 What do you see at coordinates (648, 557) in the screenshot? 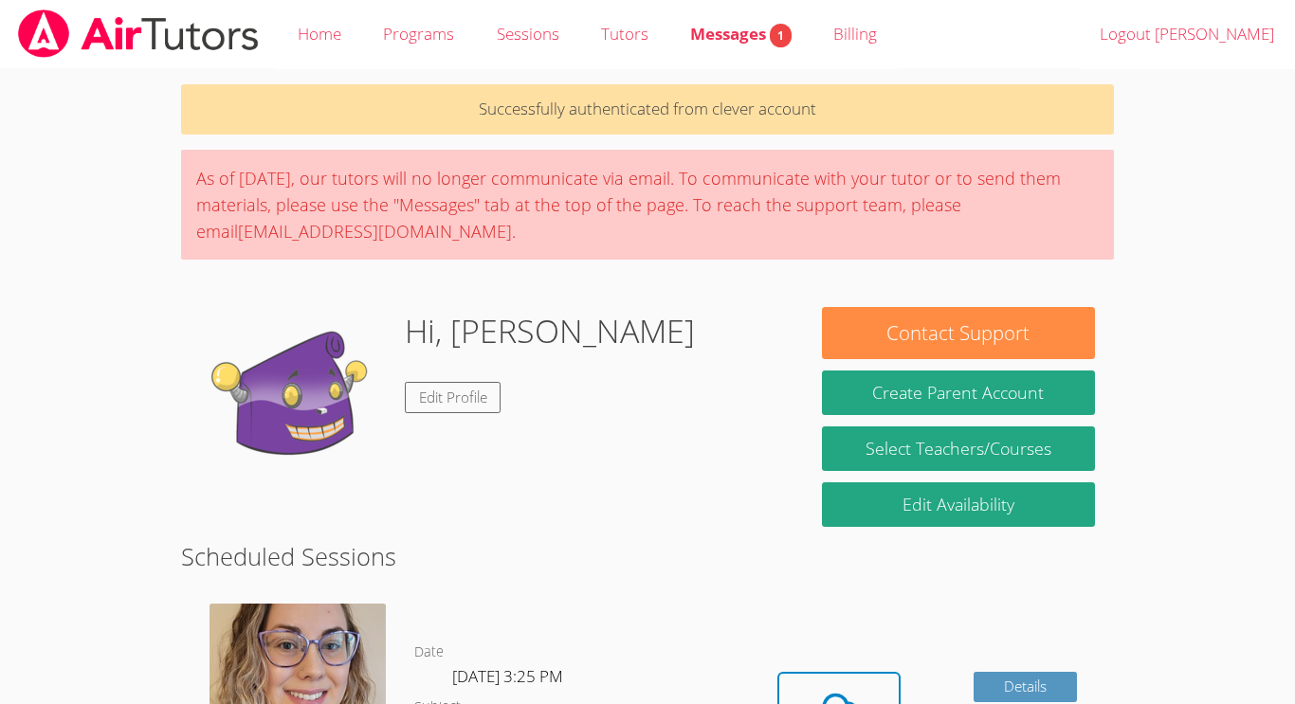
I see `h2: Scheduled Sessions` at bounding box center [648, 557].